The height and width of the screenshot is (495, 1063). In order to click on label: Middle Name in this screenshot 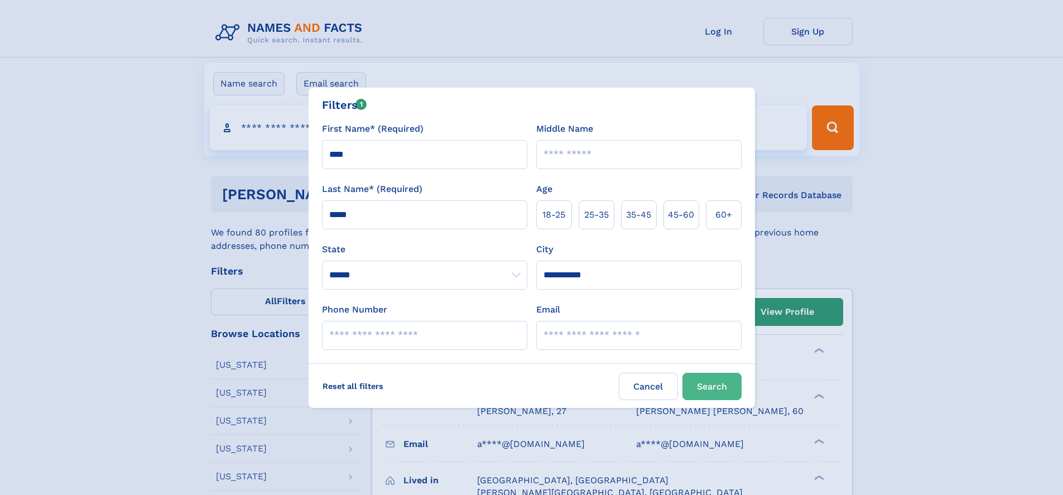, I will do `click(565, 129)`.